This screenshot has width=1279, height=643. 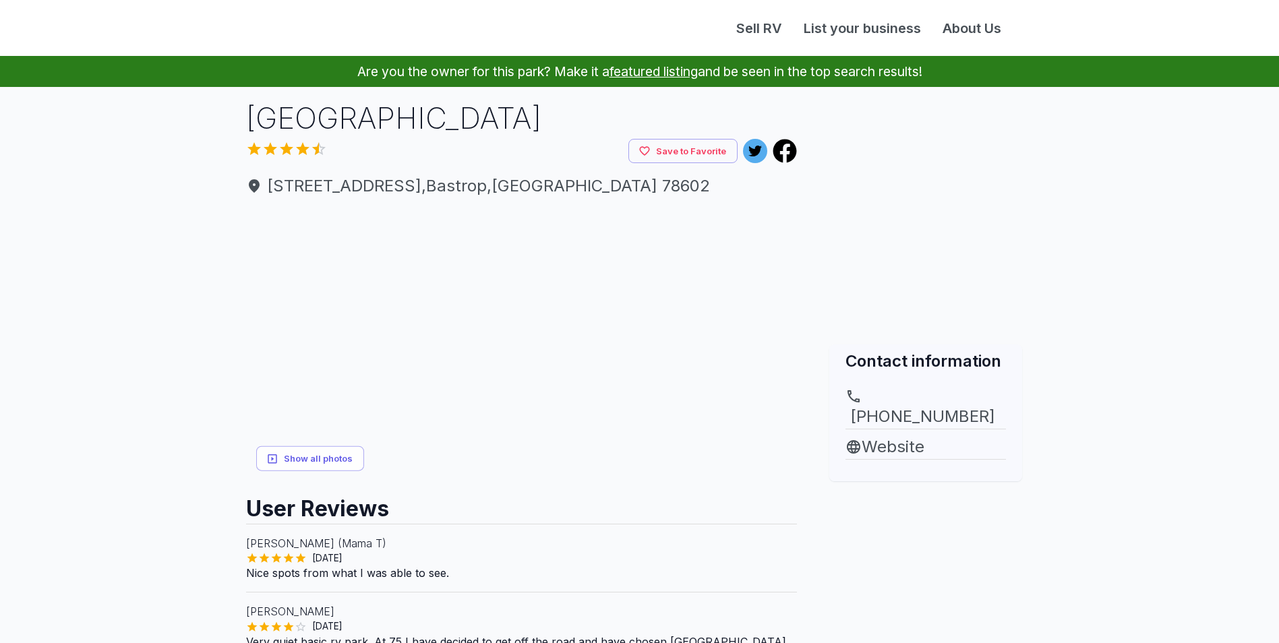 What do you see at coordinates (683, 151) in the screenshot?
I see `button: Save to Favorite` at bounding box center [683, 151].